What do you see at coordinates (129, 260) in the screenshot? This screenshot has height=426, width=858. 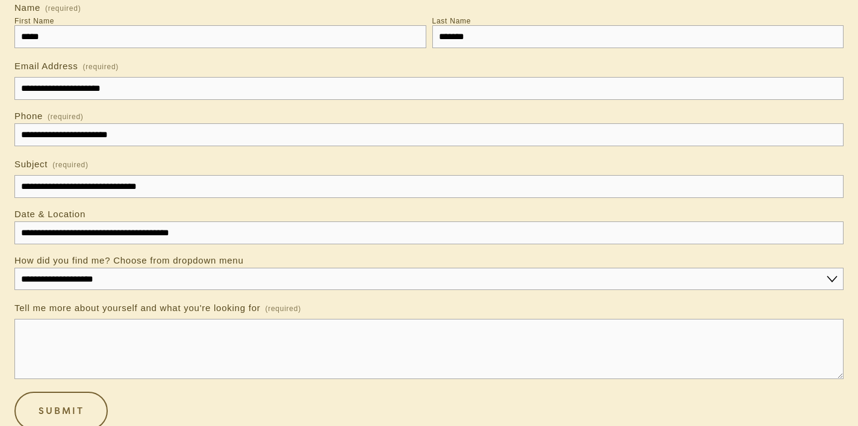 I see `span: How did you find me? Choose from dropdown menu` at bounding box center [129, 260].